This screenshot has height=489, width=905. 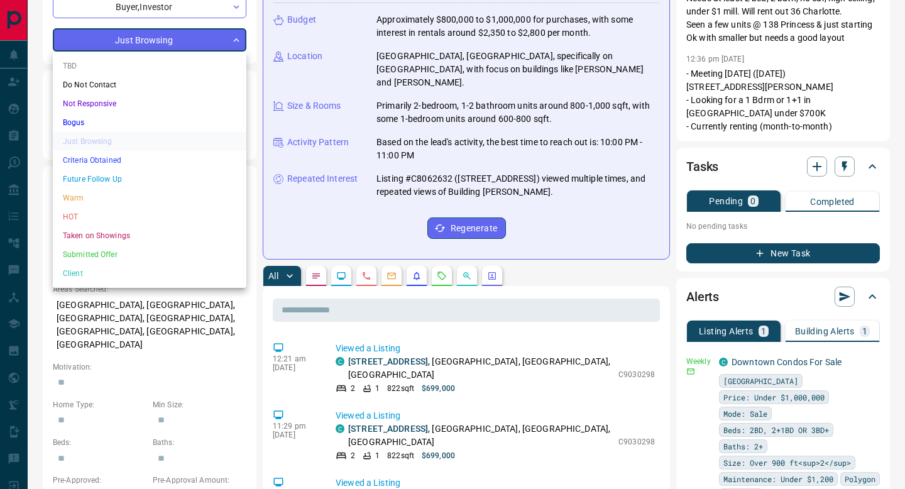 I want to click on li: Criteria Obtained, so click(x=150, y=160).